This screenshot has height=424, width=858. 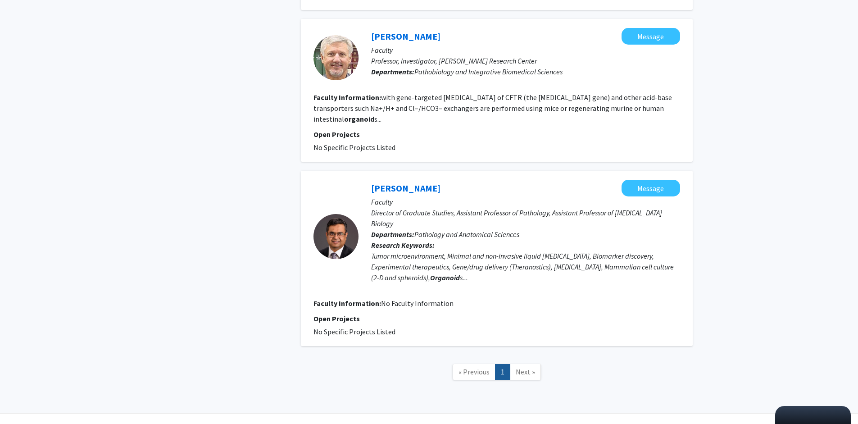 What do you see at coordinates (445, 277) in the screenshot?
I see `b: Organoid` at bounding box center [445, 277].